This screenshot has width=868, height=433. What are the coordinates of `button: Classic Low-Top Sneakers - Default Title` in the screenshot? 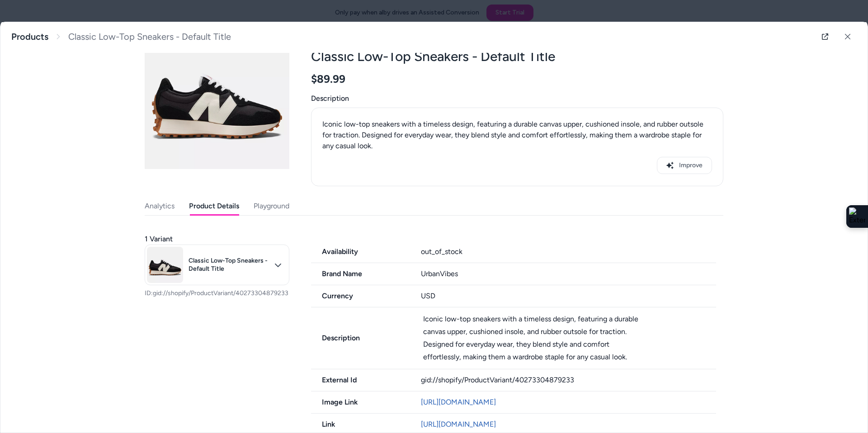 It's located at (217, 265).